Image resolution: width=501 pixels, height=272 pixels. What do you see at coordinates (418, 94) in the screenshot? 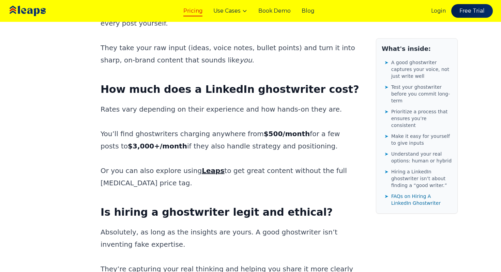
I see `a: ➤Test your ghostwriter before you commit long-term` at bounding box center [418, 94].